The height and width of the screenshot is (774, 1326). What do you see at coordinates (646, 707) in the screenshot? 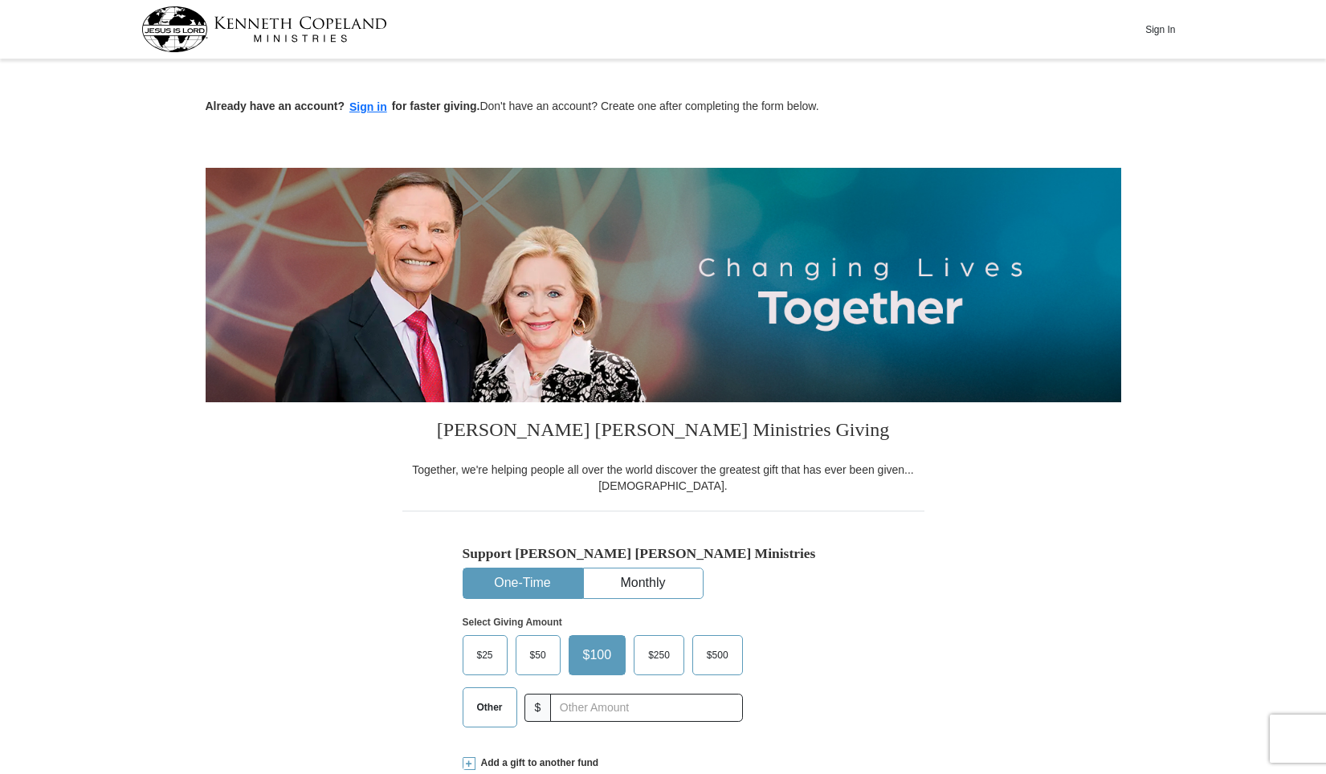
I see `input: Other Amount` at bounding box center [646, 707].